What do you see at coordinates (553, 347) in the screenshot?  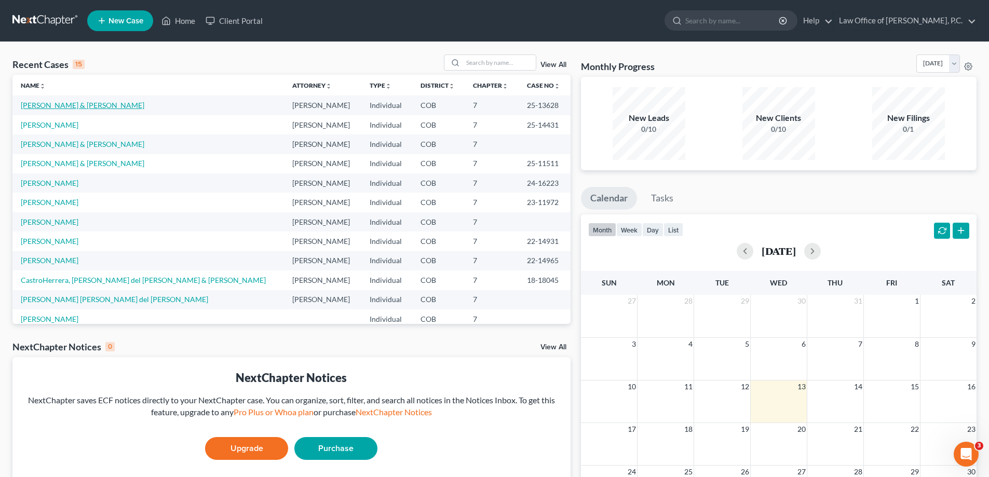 I see `a: View All` at bounding box center [553, 347].